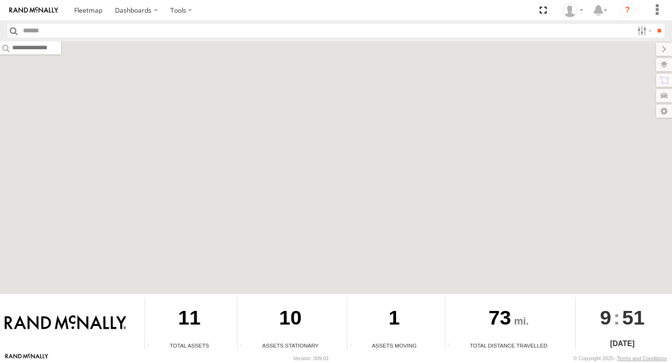  What do you see at coordinates (34, 10) in the screenshot?
I see `img: rand-logo.svg` at bounding box center [34, 10].